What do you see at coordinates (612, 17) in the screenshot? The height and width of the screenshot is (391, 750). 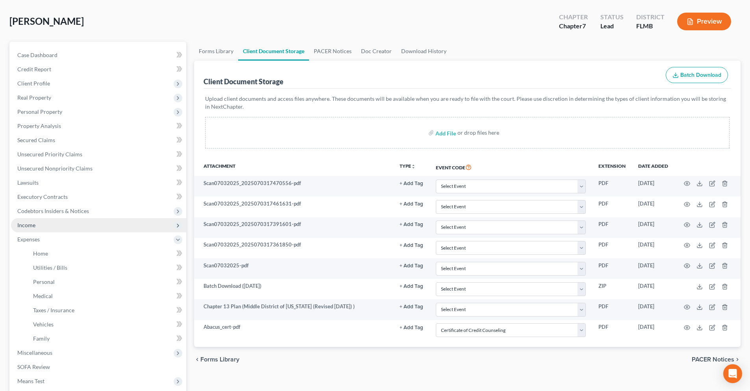 I see `div: Status` at bounding box center [612, 17].